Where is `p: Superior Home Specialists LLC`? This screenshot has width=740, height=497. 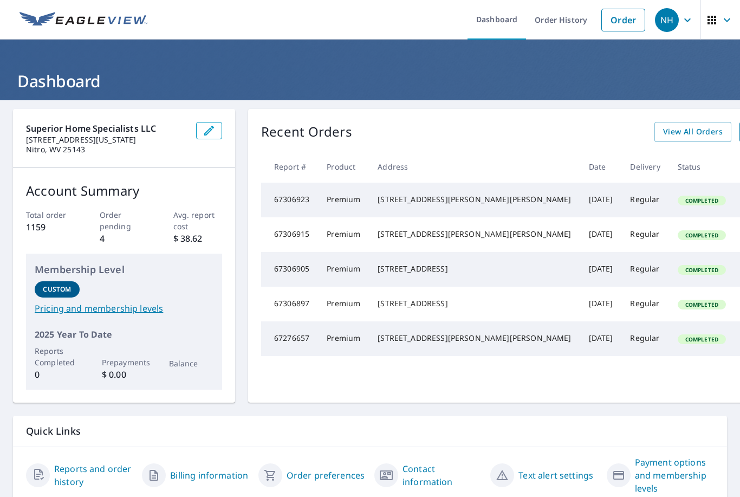
p: Superior Home Specialists LLC is located at coordinates (107, 128).